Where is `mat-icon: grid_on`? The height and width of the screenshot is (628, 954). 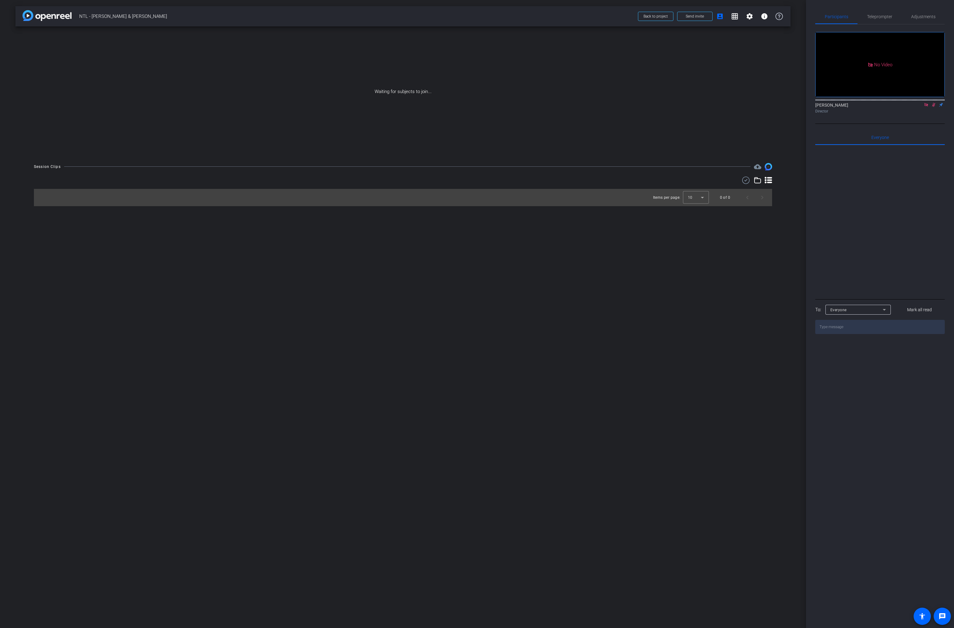
mat-icon: grid_on is located at coordinates (735, 16).